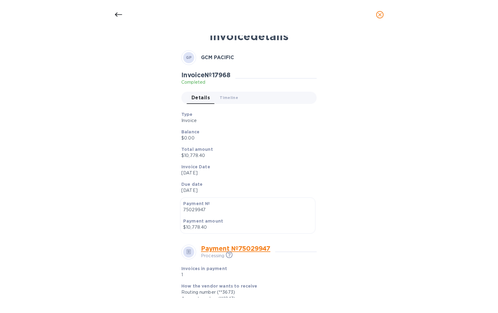 The image size is (498, 313). What do you see at coordinates (206, 82) in the screenshot?
I see `p: Completed` at bounding box center [206, 82].